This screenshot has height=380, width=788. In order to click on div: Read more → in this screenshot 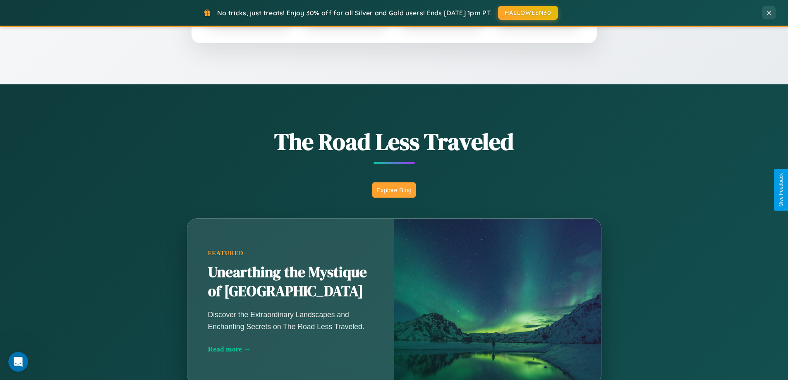, I will do `click(291, 349)`.